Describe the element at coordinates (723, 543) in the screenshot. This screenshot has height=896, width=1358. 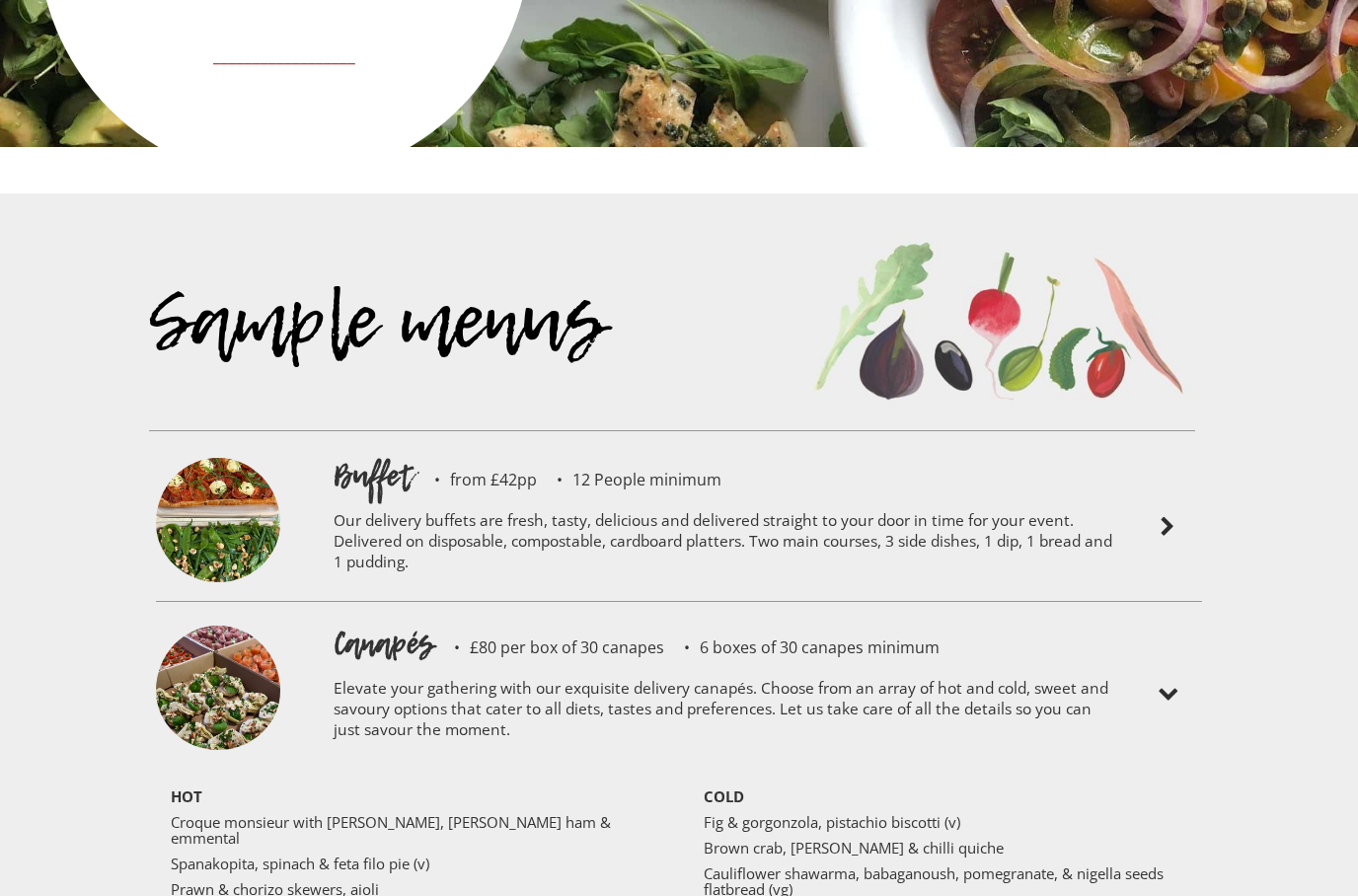
I see `p: Our delivery buffets are fresh, tasty, delicious and delivered straight to your door in time for ...` at that location.